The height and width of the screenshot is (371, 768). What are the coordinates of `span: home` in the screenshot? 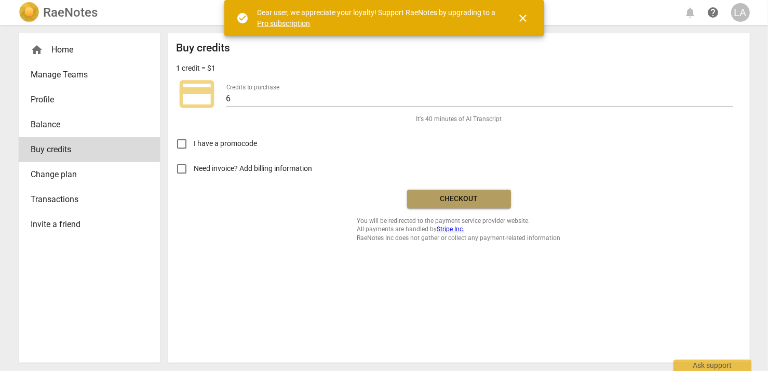 It's located at (37, 50).